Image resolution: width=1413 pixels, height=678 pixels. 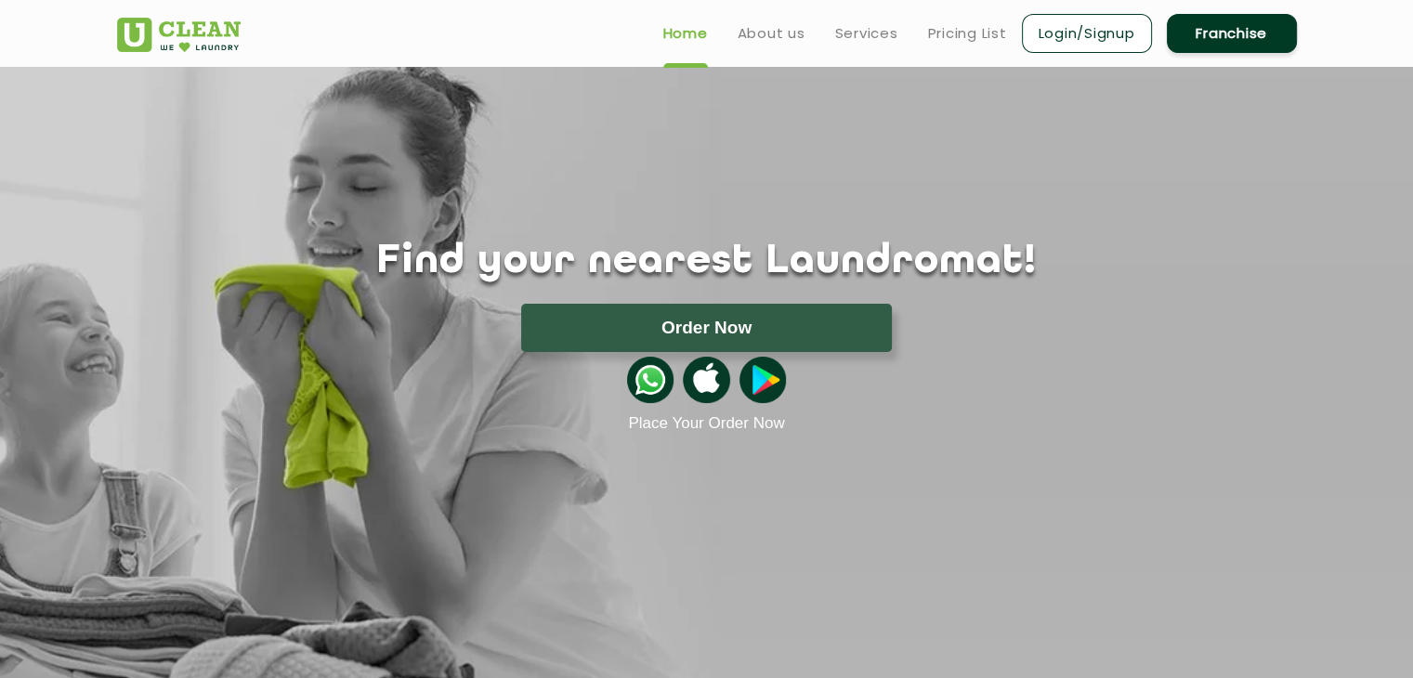 What do you see at coordinates (771, 33) in the screenshot?
I see `a: About us` at bounding box center [771, 33].